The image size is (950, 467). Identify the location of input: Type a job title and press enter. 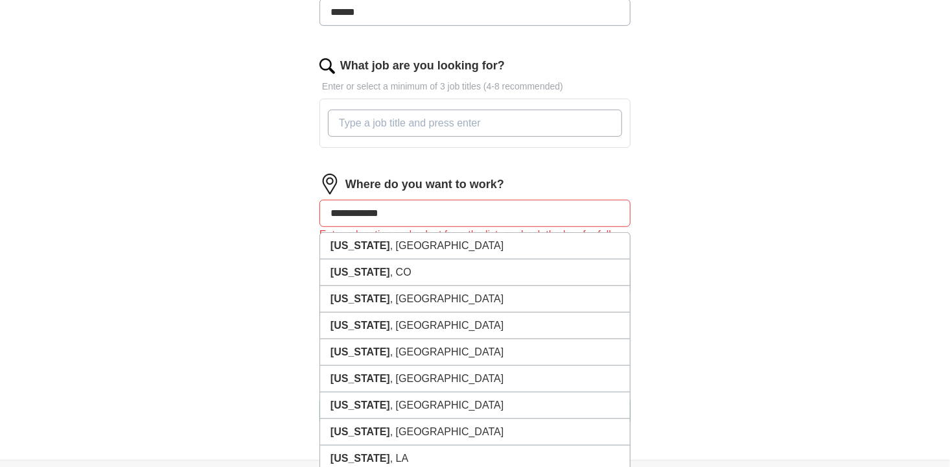
(475, 123).